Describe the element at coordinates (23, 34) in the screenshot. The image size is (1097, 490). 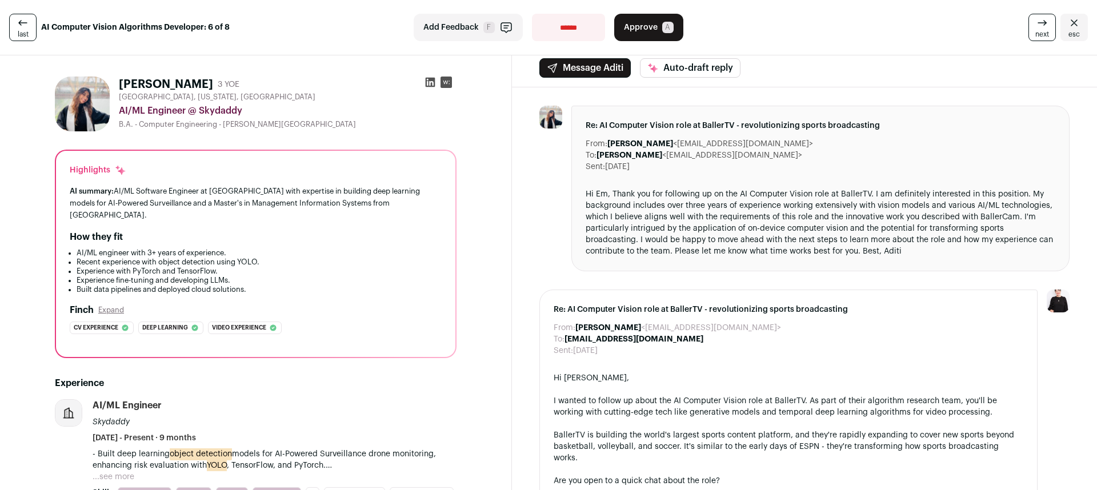
I see `span: last` at that location.